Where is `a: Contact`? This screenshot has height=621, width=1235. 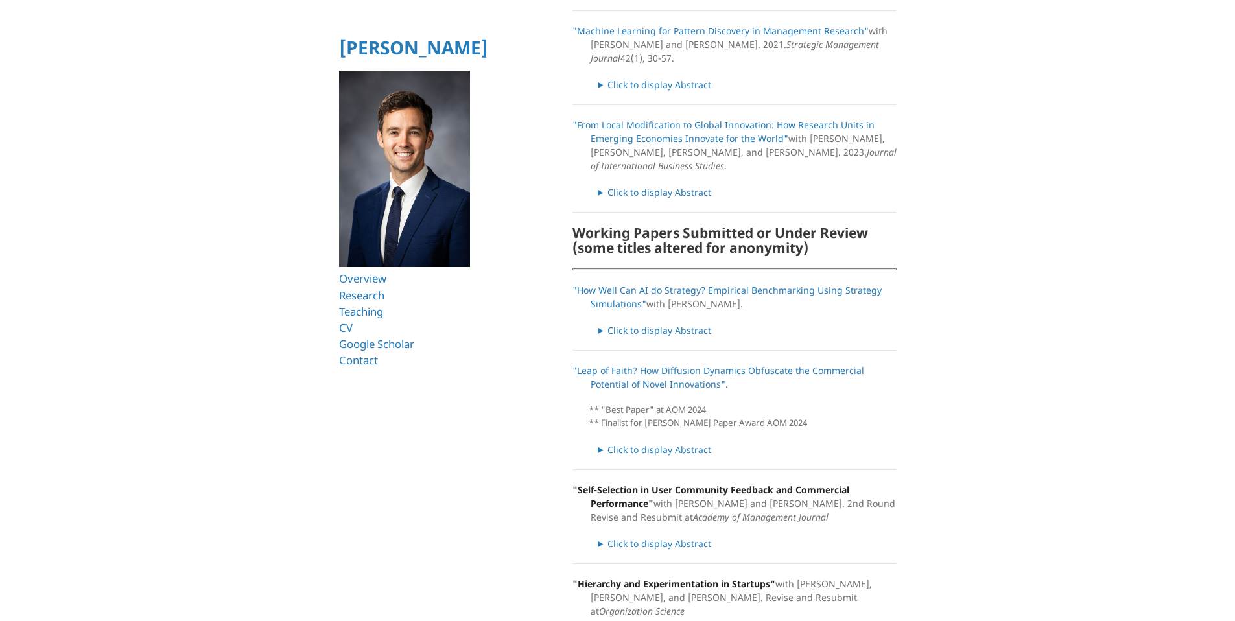
a: Contact is located at coordinates (359, 360).